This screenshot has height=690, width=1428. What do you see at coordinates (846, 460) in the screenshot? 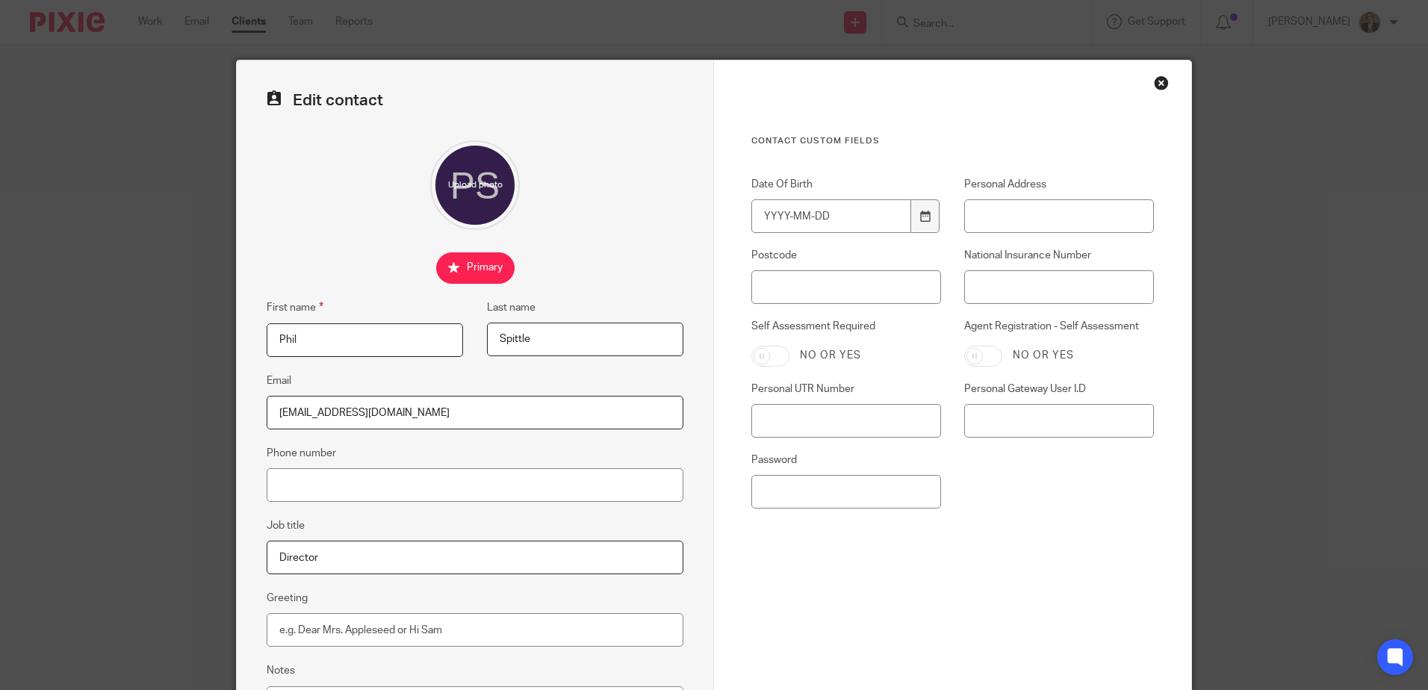
I see `label: Password` at bounding box center [846, 460].